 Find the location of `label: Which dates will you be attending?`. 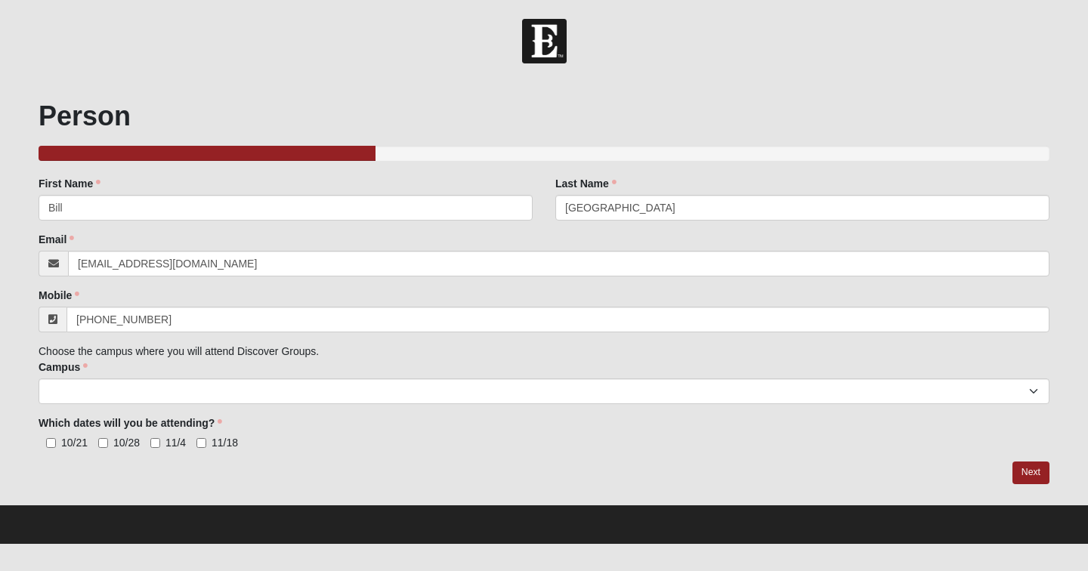

label: Which dates will you be attending? is located at coordinates (130, 423).